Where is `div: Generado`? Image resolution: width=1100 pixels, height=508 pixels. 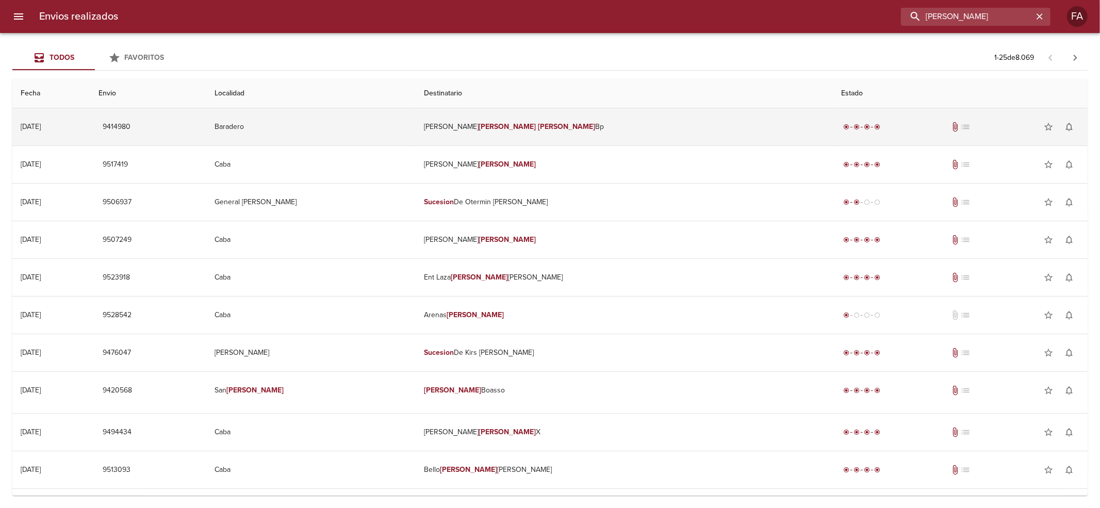 div: Generado is located at coordinates (862, 315).